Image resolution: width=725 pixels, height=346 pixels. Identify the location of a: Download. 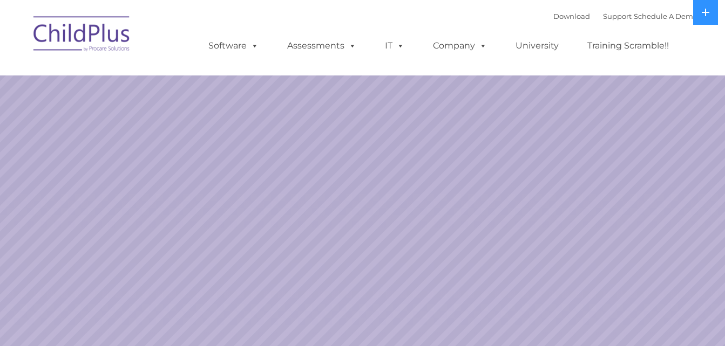
(571, 16).